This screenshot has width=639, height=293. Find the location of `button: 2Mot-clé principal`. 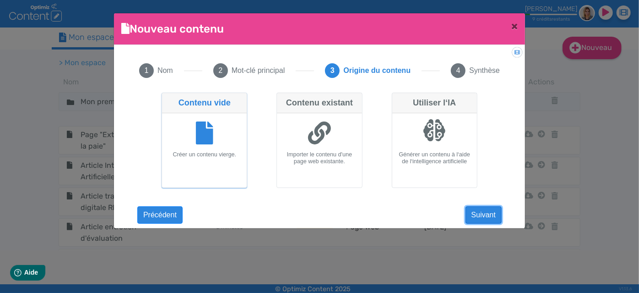

button: 2Mot-clé principal is located at coordinates (249, 71).